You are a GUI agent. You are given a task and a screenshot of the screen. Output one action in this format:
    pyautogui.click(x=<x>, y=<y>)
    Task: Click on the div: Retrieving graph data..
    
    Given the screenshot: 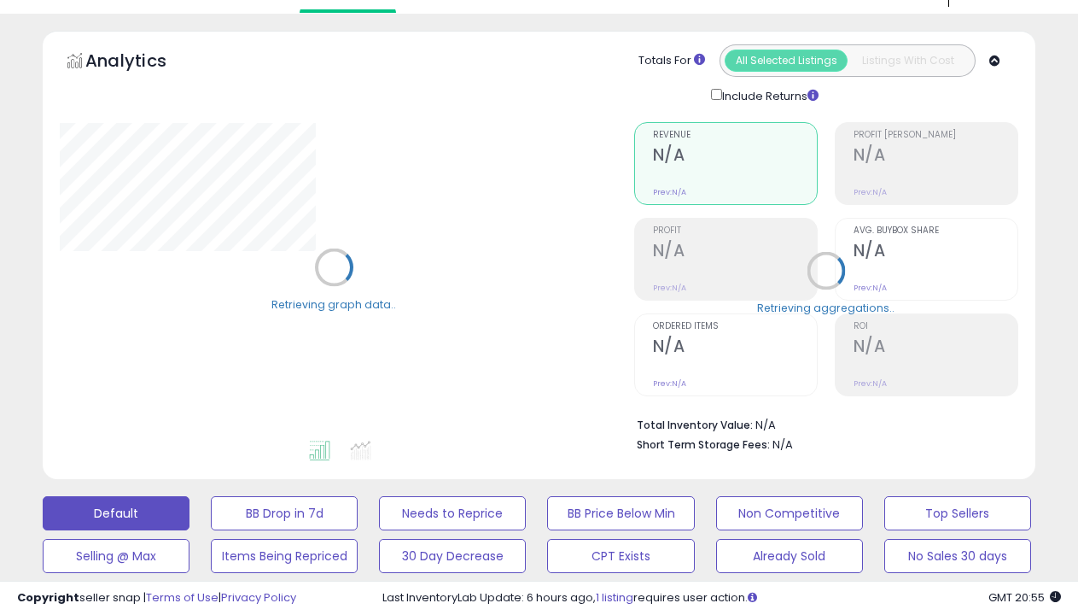 What is the action you would take?
    pyautogui.click(x=334, y=304)
    